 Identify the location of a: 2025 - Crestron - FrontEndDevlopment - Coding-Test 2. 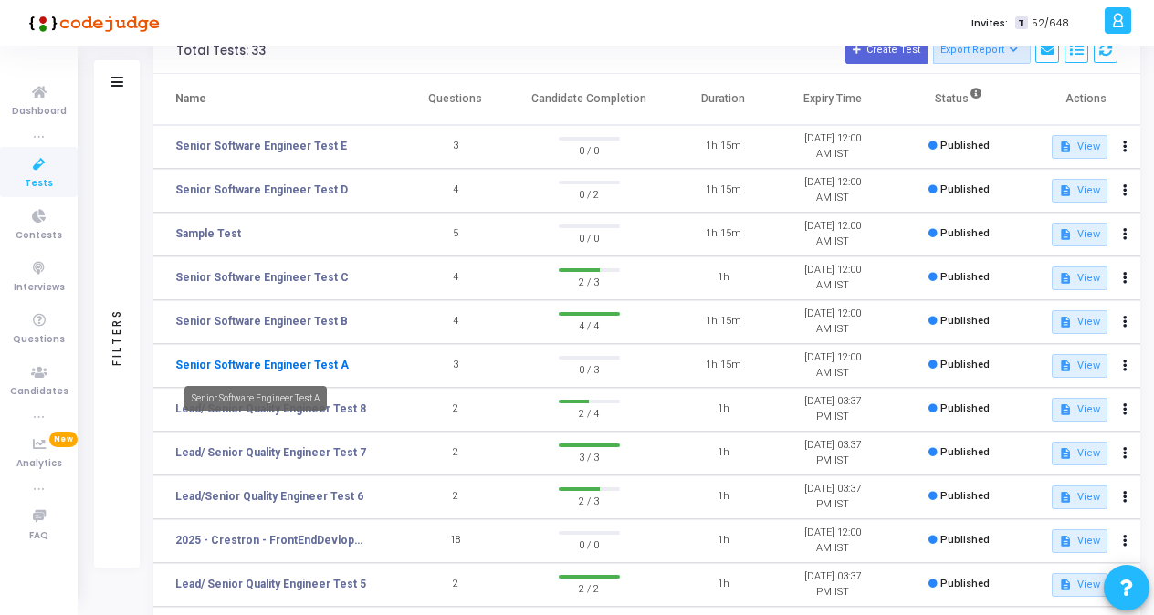
(274, 540).